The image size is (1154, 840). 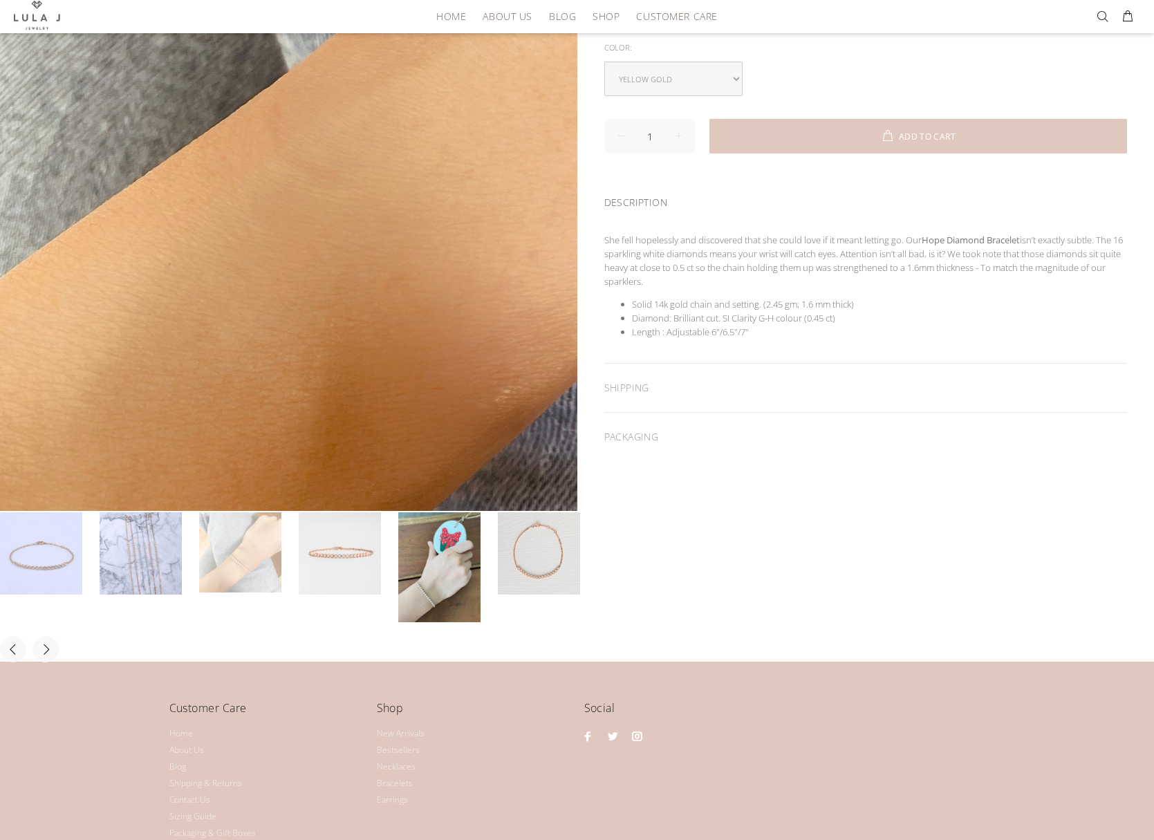 I want to click on button: Next, so click(x=46, y=649).